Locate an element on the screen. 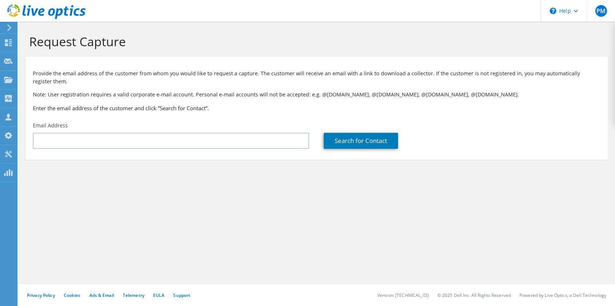  label: Email Address is located at coordinates (50, 126).